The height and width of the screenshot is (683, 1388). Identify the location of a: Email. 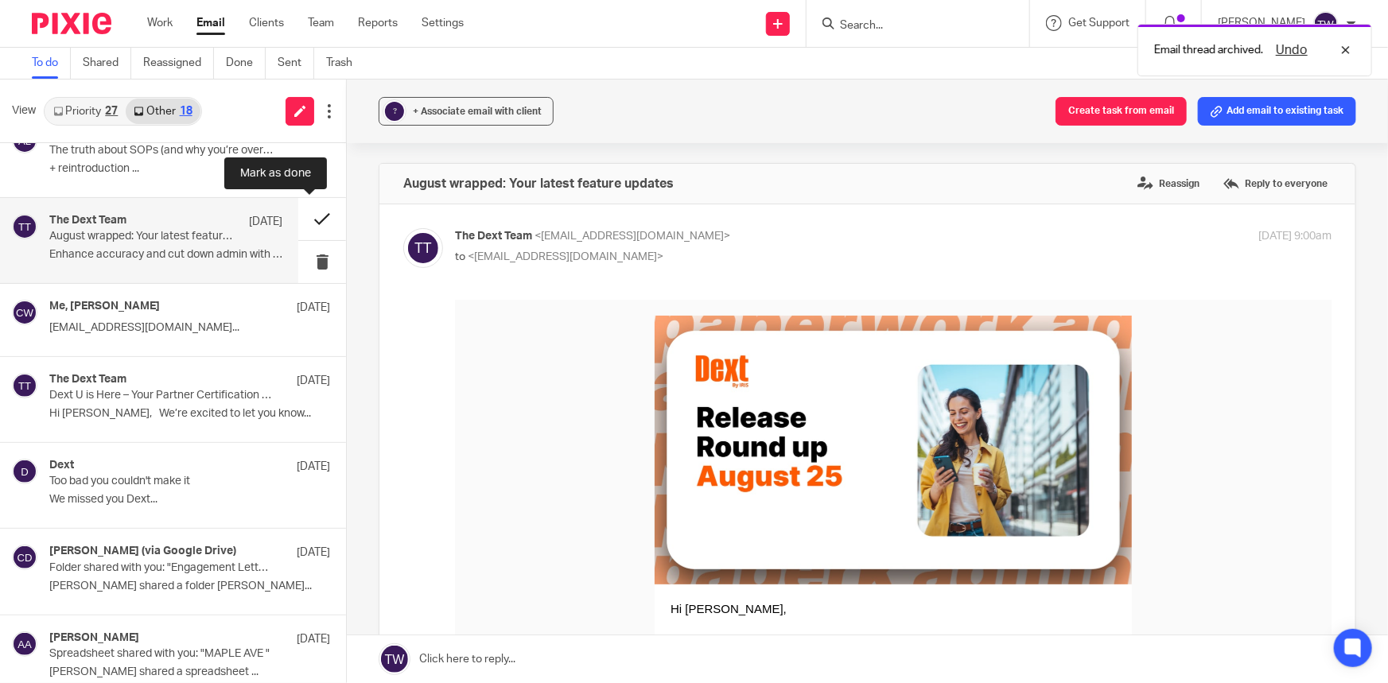
(211, 23).